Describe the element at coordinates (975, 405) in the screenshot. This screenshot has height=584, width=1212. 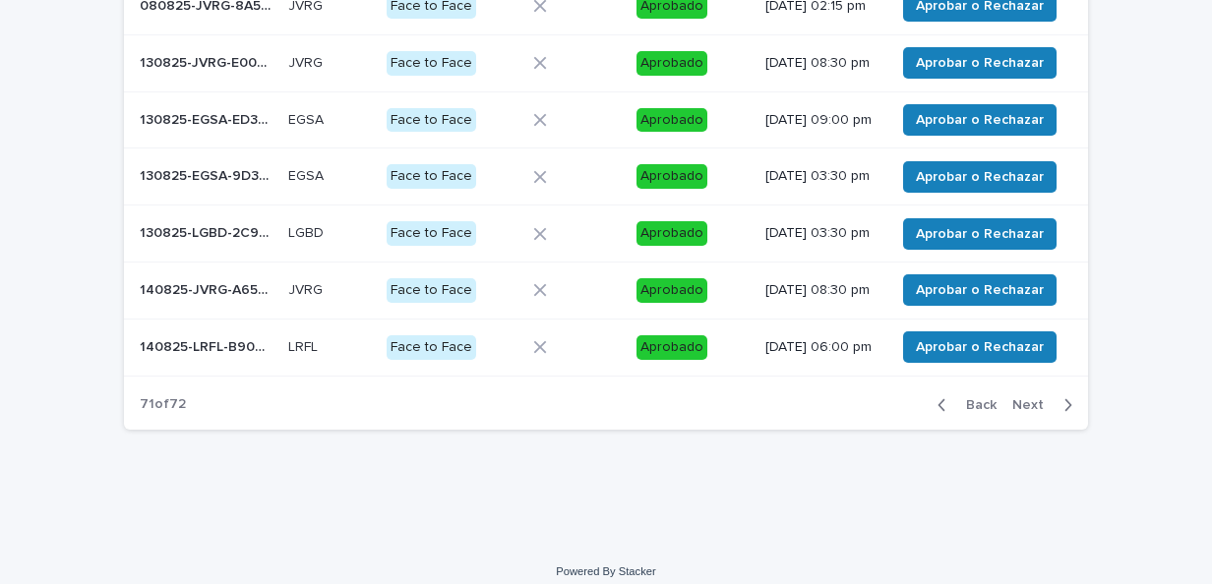
I see `span: Back` at that location.